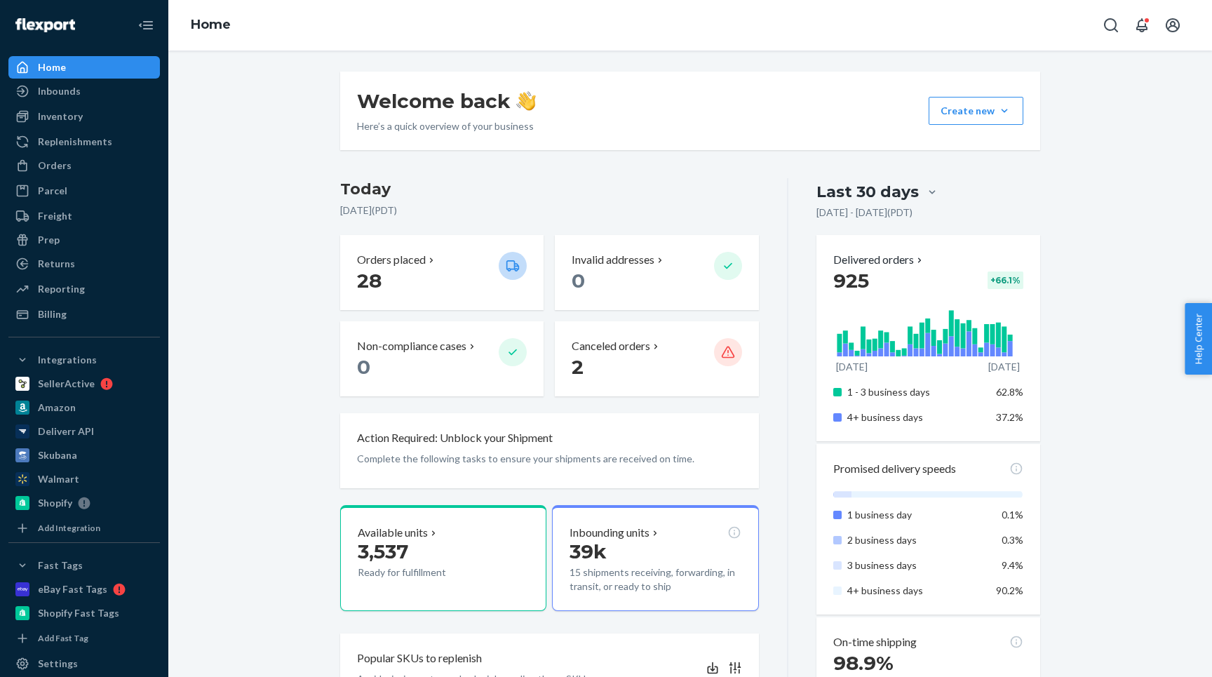 The image size is (1212, 677). Describe the element at coordinates (66, 384) in the screenshot. I see `div: SellerActive` at that location.